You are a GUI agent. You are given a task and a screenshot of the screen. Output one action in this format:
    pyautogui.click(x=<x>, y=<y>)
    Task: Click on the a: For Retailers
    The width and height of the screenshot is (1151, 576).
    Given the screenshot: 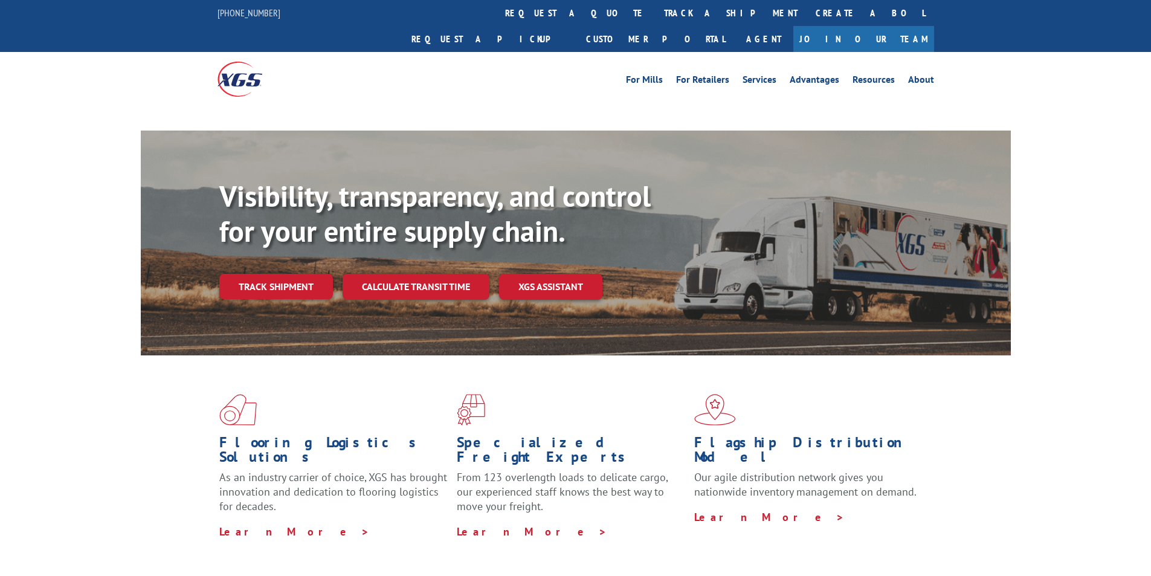 What is the action you would take?
    pyautogui.click(x=703, y=82)
    